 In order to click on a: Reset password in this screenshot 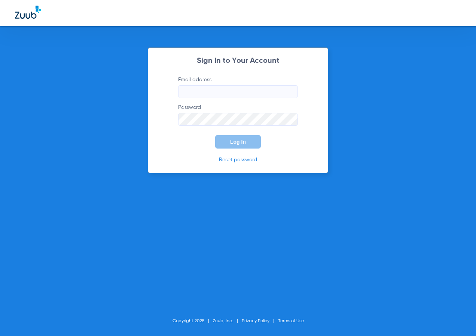, I will do `click(238, 160)`.